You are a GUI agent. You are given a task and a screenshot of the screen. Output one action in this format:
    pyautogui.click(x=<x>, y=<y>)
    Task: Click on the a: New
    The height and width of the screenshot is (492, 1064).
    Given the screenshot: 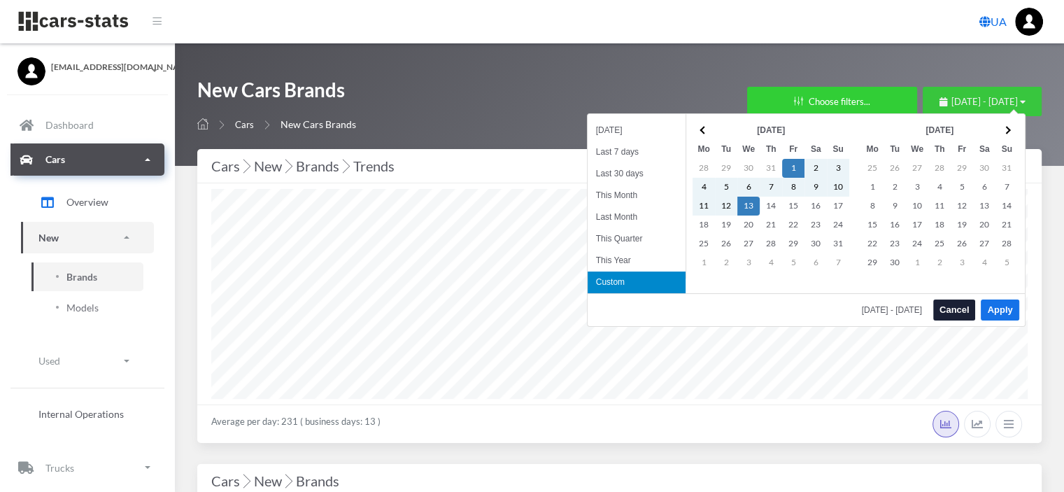 What is the action you would take?
    pyautogui.click(x=87, y=237)
    